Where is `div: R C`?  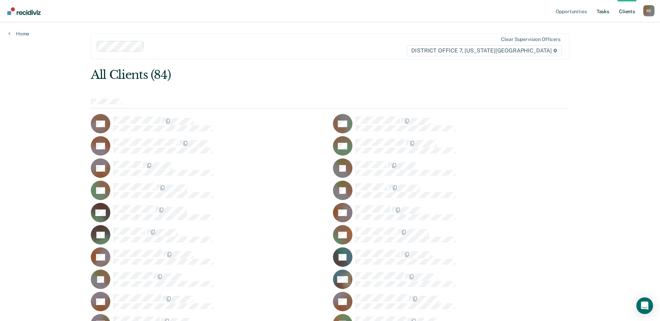
div: R C is located at coordinates (649, 11).